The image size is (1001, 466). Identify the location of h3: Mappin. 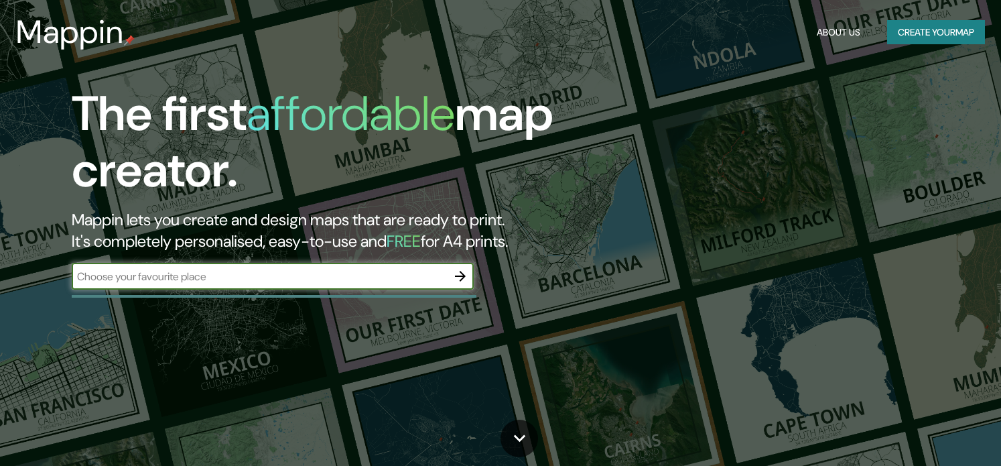
(70, 32).